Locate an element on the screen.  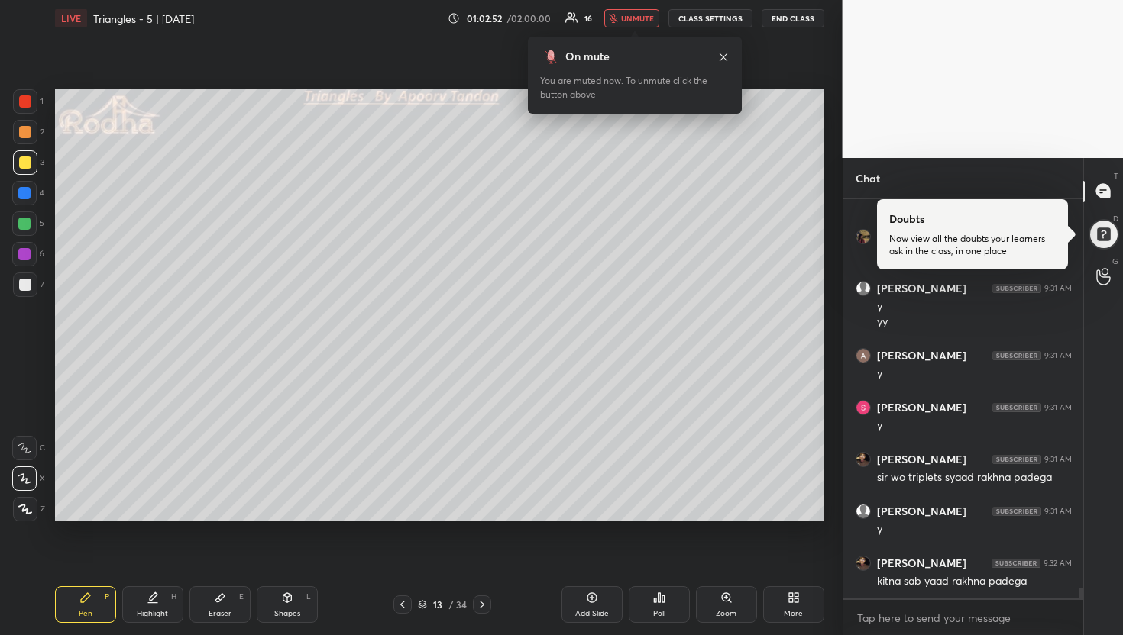
div: 16 is located at coordinates (588, 18).